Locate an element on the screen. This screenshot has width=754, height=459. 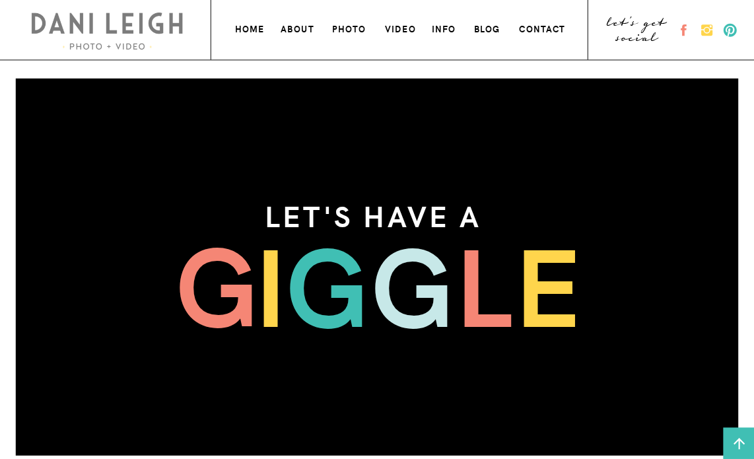
h3: let's have a is located at coordinates (372, 207).